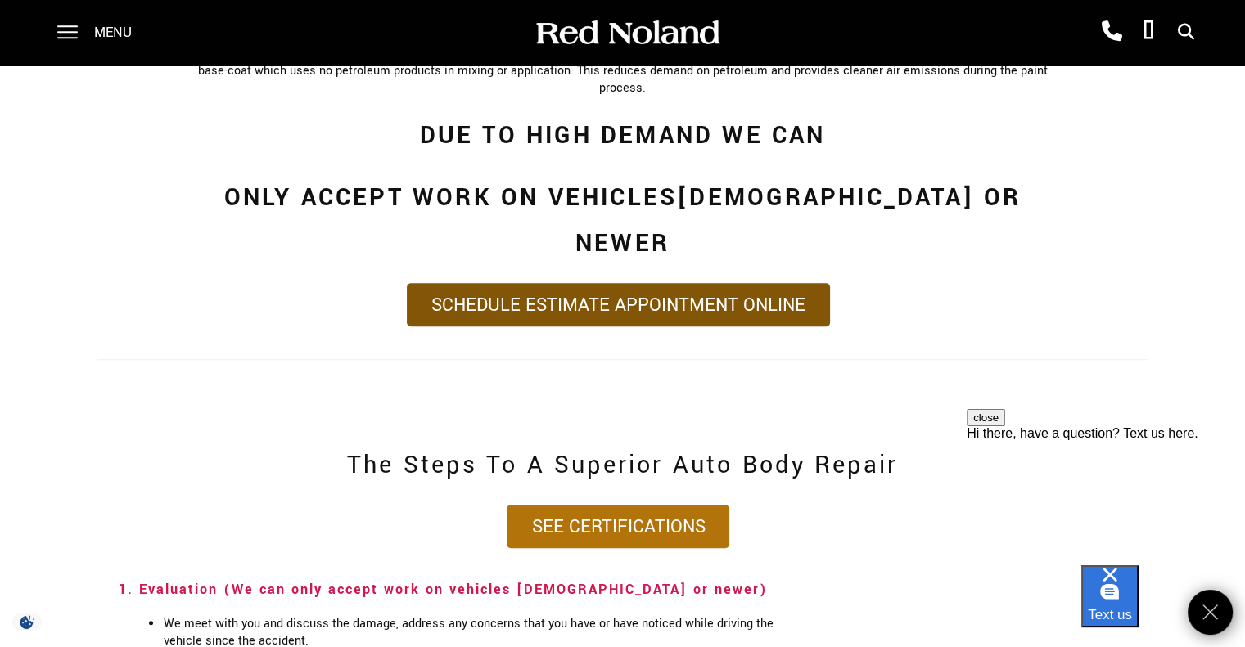 This screenshot has height=647, width=1245. Describe the element at coordinates (622, 466) in the screenshot. I see `h2: The Steps To A Superior Auto Body Repair` at that location.